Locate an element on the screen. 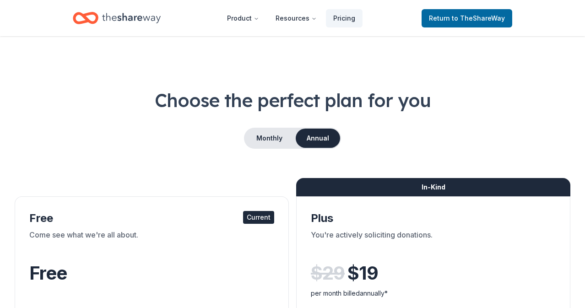  span: Free is located at coordinates (48, 273).